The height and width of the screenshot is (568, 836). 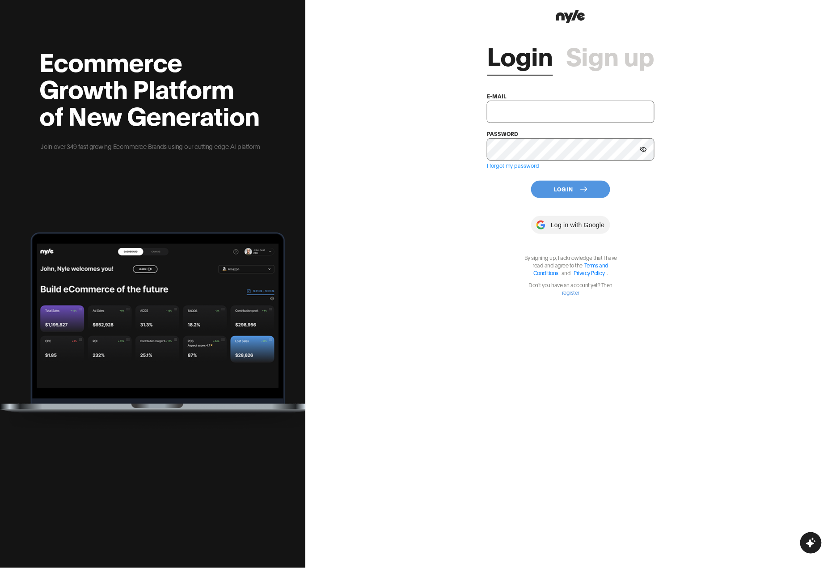 What do you see at coordinates (571, 269) in the screenshot?
I see `a: Terms and Conditions` at bounding box center [571, 269].